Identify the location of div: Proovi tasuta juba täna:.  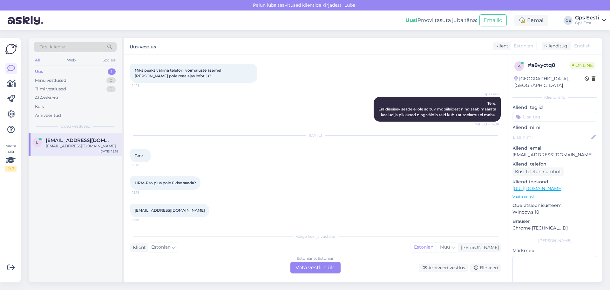
(441, 20).